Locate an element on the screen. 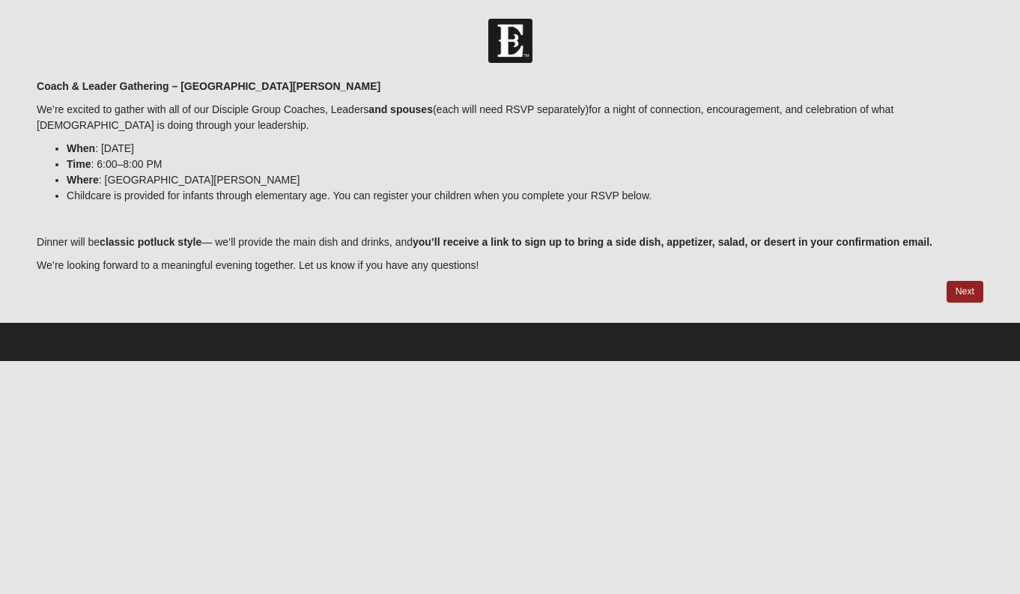 Image resolution: width=1020 pixels, height=594 pixels. b: classic potluck style is located at coordinates (151, 242).